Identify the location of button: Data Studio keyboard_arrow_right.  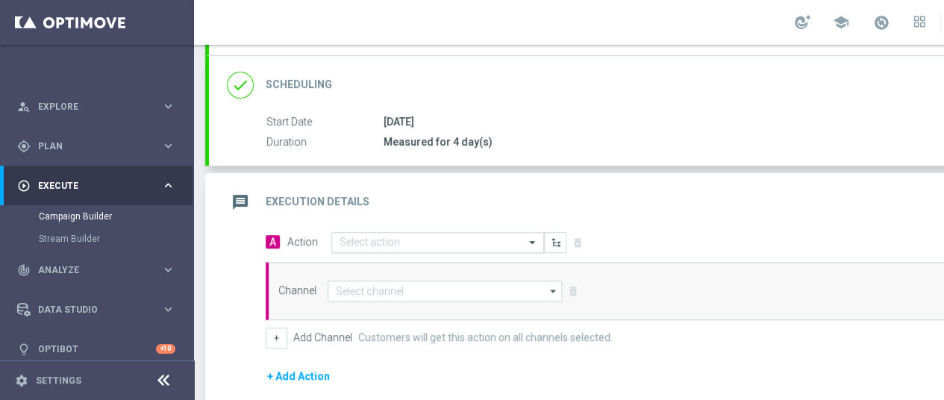
(96, 310).